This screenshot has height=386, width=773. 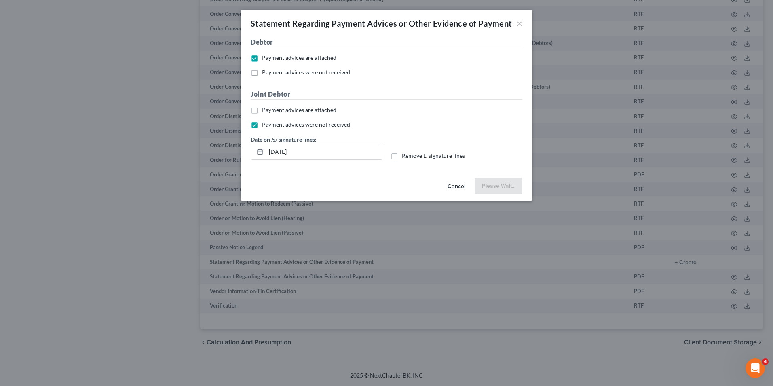 What do you see at coordinates (381, 23) in the screenshot?
I see `div: Statement Regarding Payment Advices or Other Evidence of Payment` at bounding box center [381, 23].